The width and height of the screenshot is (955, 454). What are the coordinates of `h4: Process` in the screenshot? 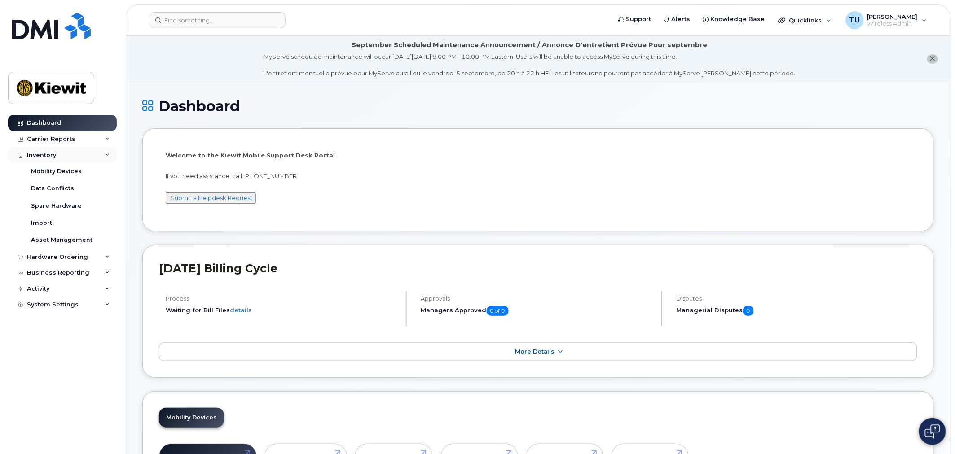 It's located at (282, 299).